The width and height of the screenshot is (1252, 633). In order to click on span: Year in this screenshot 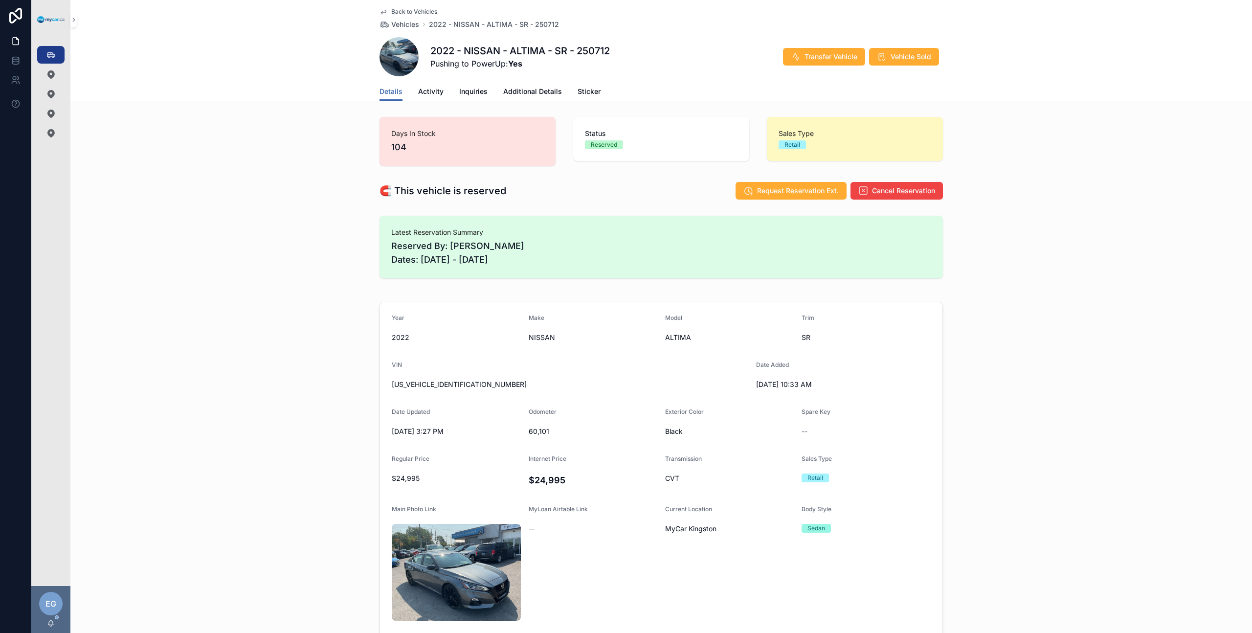, I will do `click(398, 317)`.